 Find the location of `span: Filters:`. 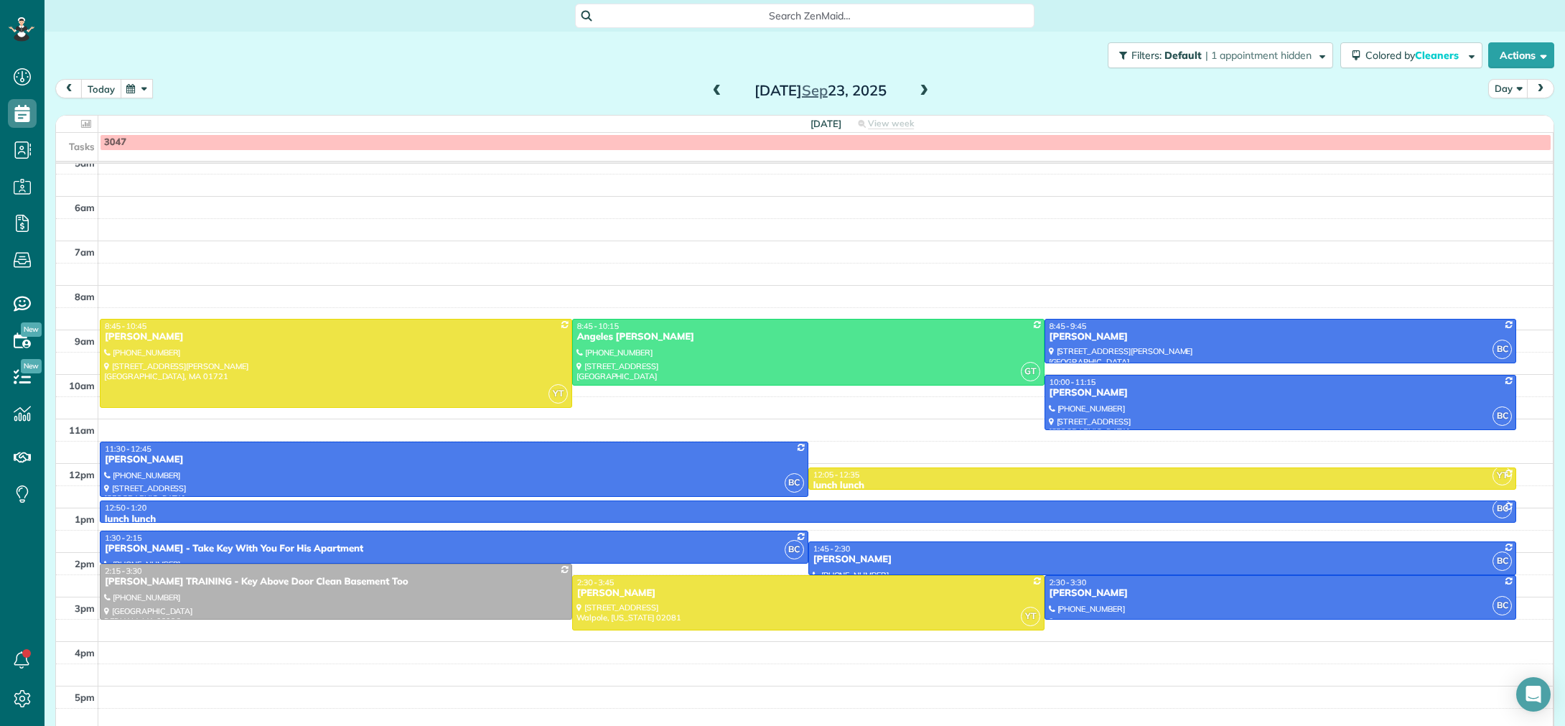

span: Filters: is located at coordinates (1146, 55).